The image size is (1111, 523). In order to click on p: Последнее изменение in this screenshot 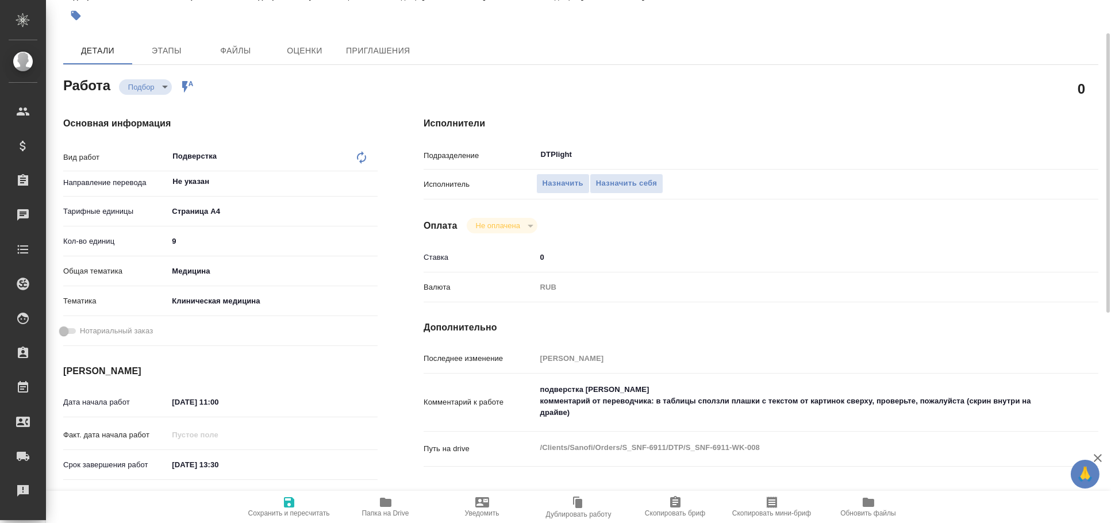, I will do `click(480, 359)`.